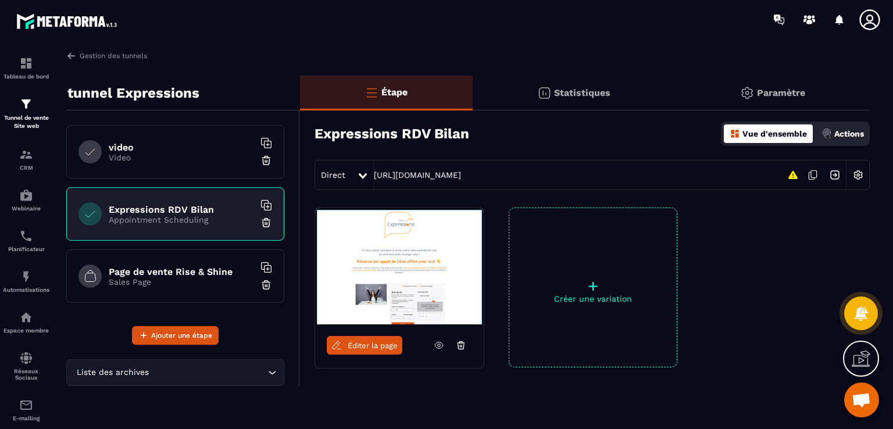  What do you see at coordinates (112, 373) in the screenshot?
I see `span: Liste des archives` at bounding box center [112, 373].